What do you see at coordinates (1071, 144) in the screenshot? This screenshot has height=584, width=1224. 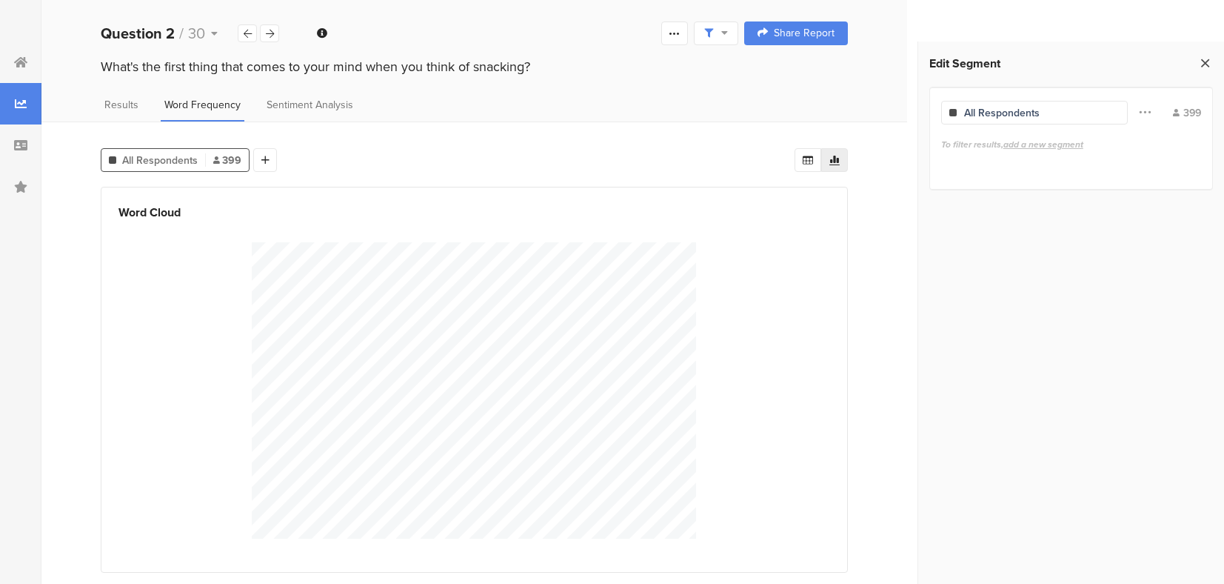 I see `div: To filter results,` at bounding box center [1071, 144].